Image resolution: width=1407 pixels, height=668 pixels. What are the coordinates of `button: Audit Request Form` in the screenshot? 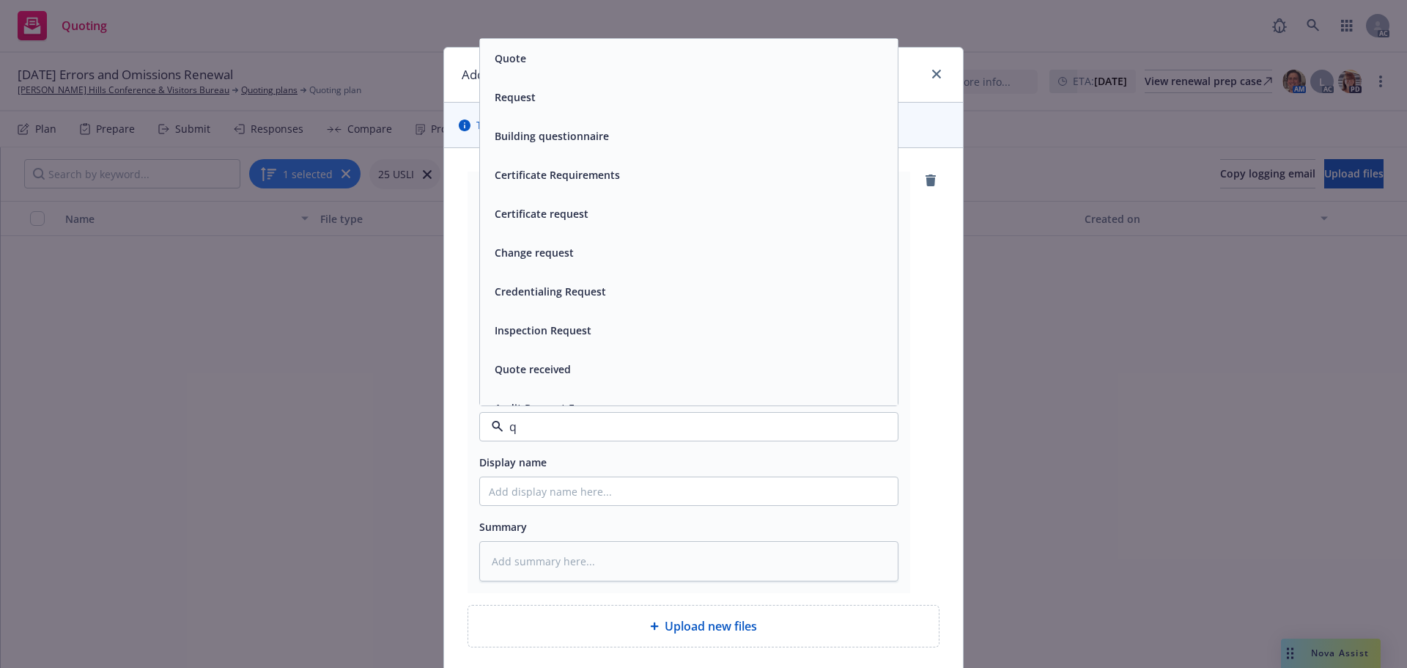 It's located at (544, 407).